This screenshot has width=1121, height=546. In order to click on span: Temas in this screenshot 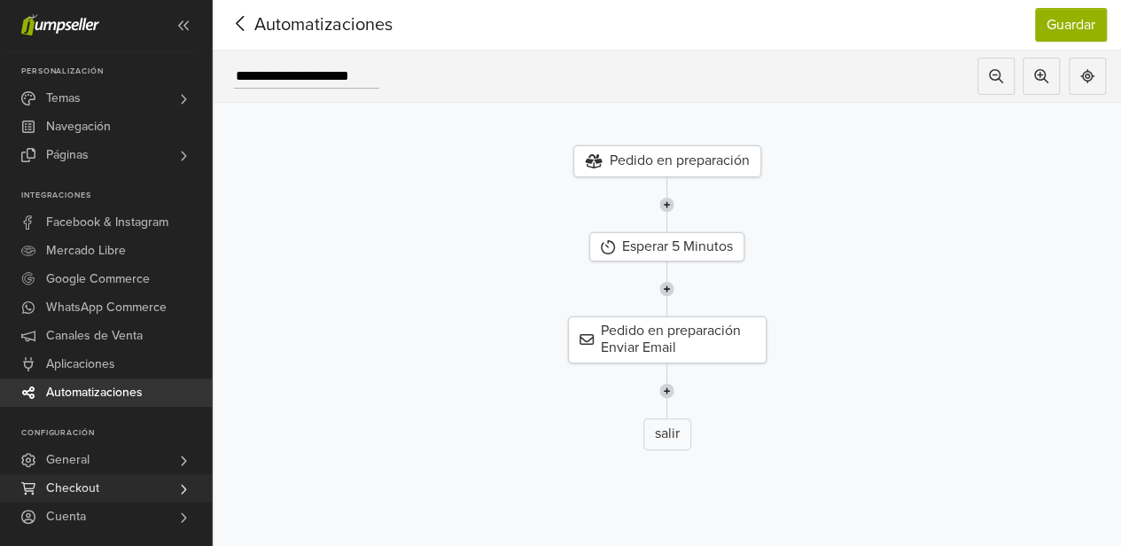, I will do `click(63, 98)`.